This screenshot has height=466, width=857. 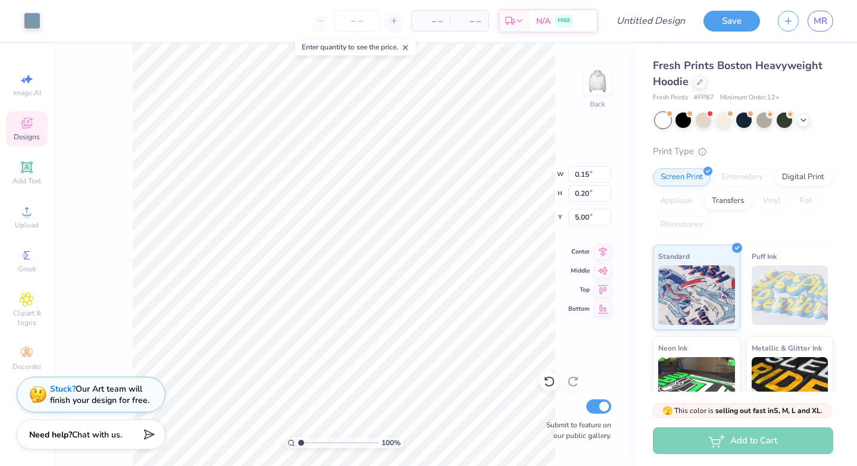 What do you see at coordinates (789, 295) in the screenshot?
I see `img: Puff Ink` at bounding box center [789, 295].